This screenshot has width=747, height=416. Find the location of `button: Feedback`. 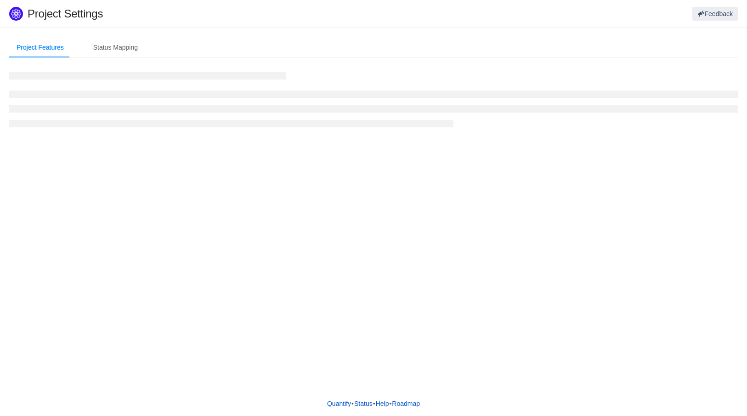

button: Feedback is located at coordinates (715, 14).